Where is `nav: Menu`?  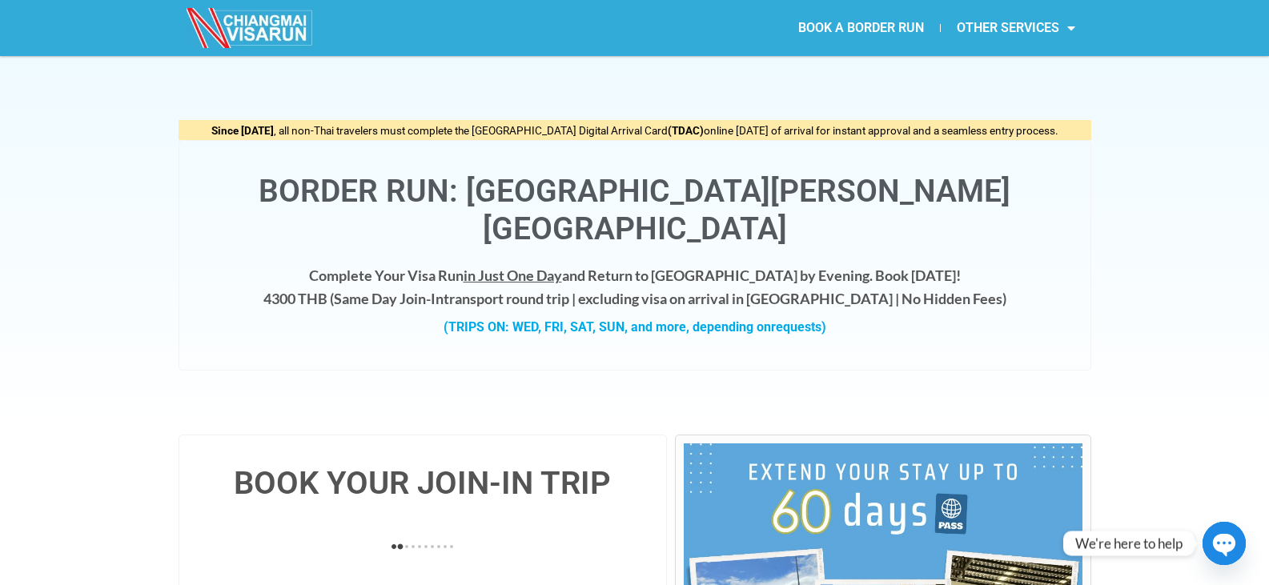
nav: Menu is located at coordinates (863, 28).